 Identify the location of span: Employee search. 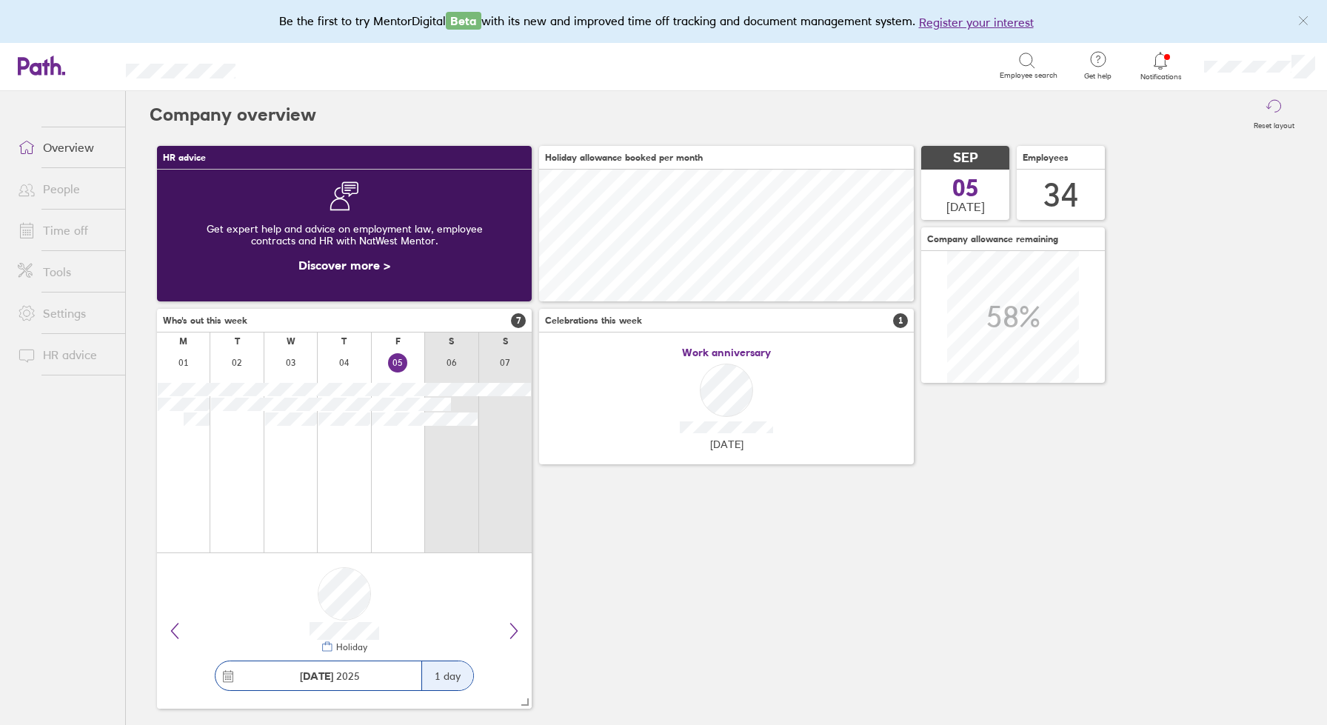
(1029, 76).